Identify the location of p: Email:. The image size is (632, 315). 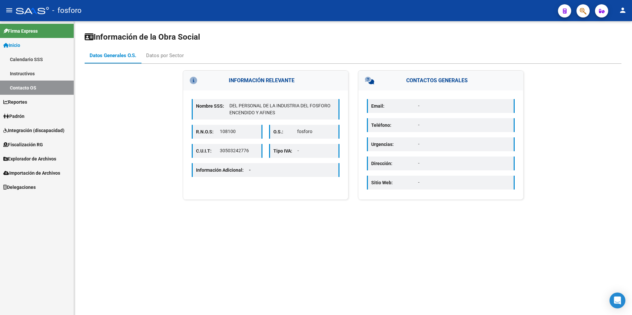
(395, 106).